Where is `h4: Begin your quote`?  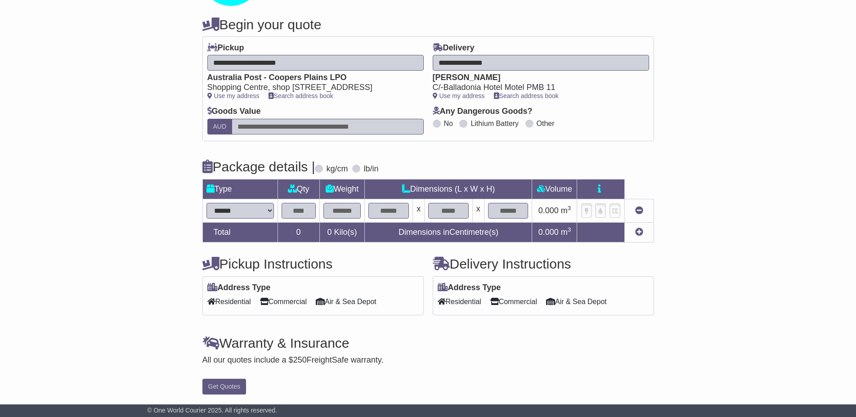
h4: Begin your quote is located at coordinates (428, 24).